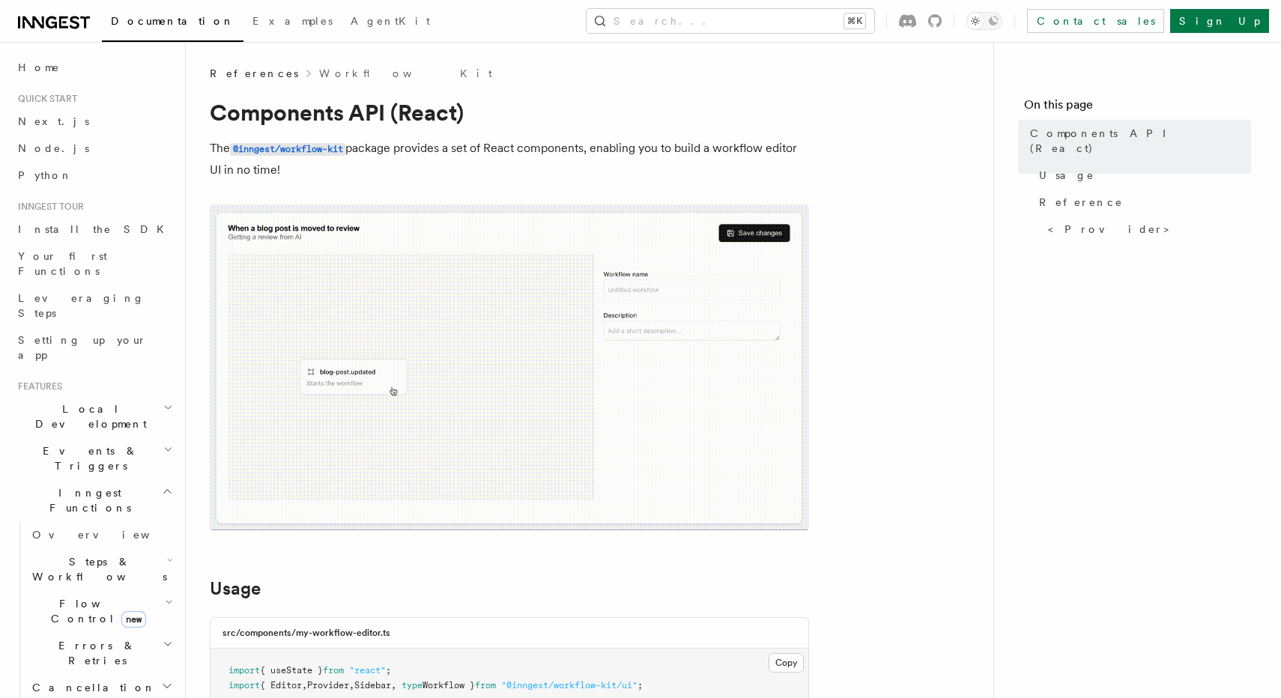  I want to click on span: type, so click(412, 685).